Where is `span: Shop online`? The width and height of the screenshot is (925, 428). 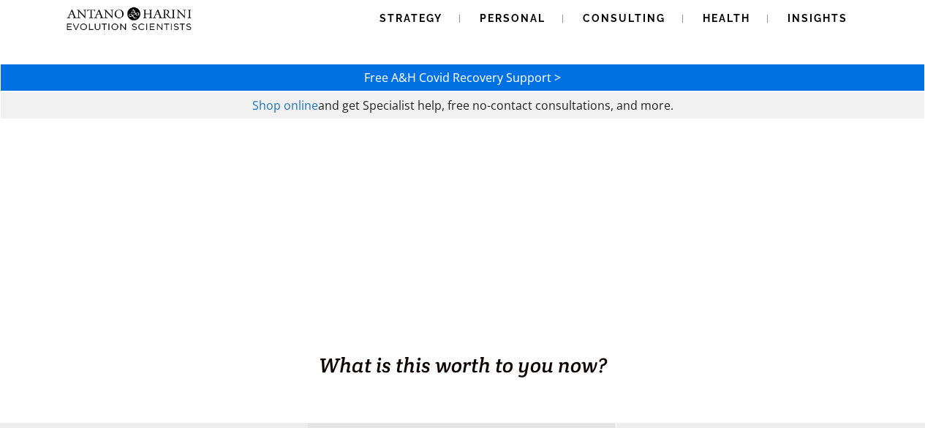
span: Shop online is located at coordinates (285, 105).